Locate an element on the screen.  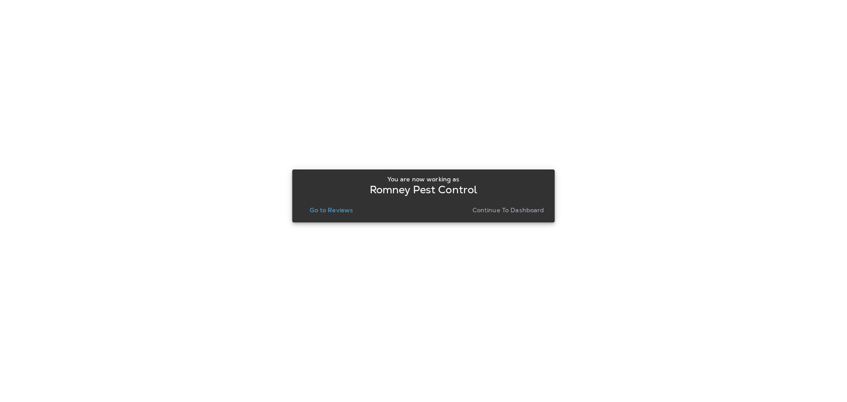
p: Go to Reviews is located at coordinates (331, 210).